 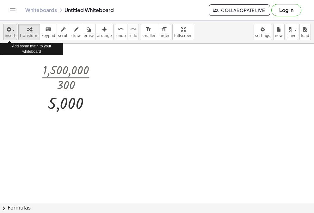 What do you see at coordinates (292, 32) in the screenshot?
I see `button: save` at bounding box center [292, 32].